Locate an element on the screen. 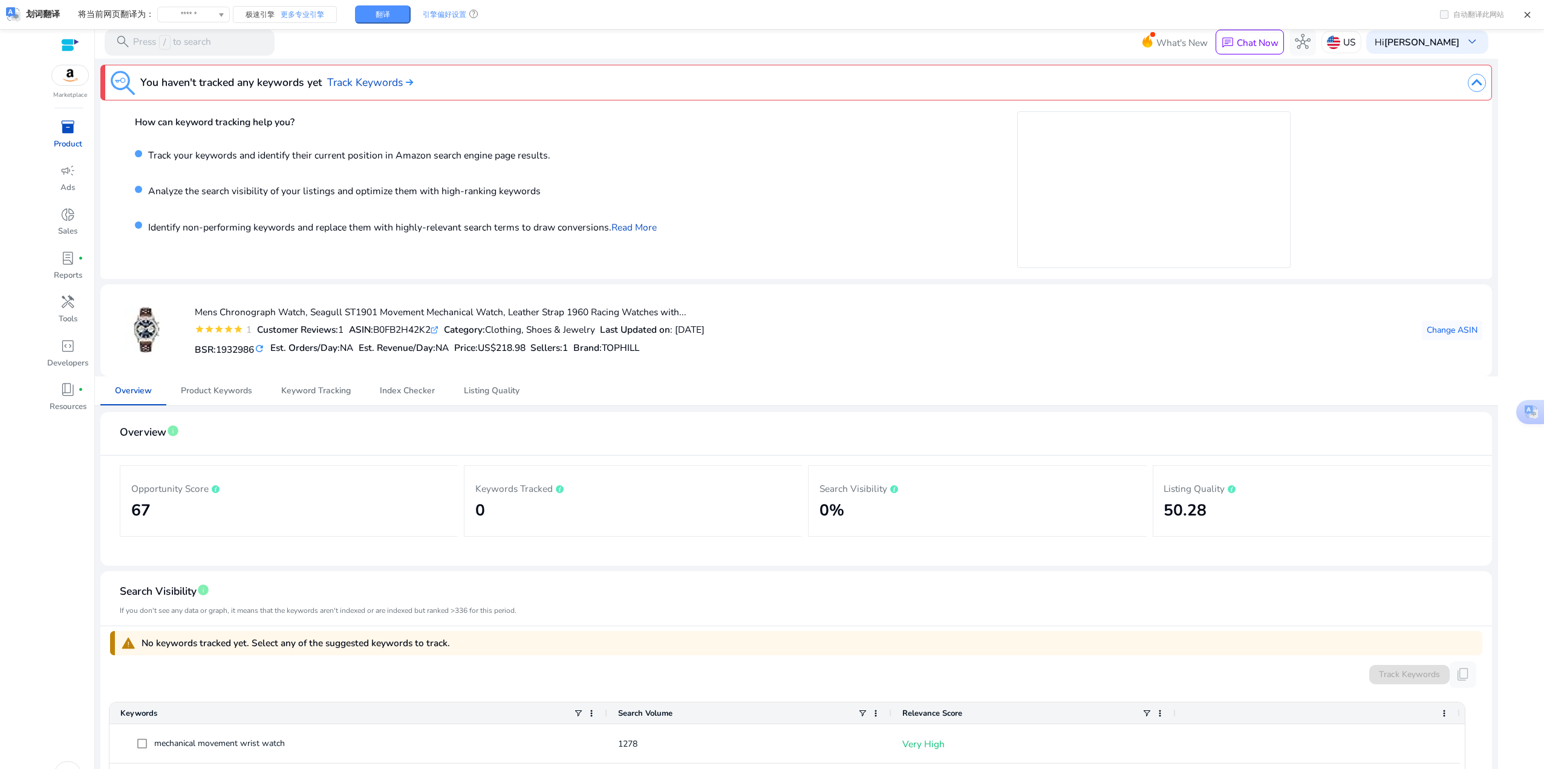 Image resolution: width=1544 pixels, height=769 pixels. mat-icon: refresh is located at coordinates (260, 348).